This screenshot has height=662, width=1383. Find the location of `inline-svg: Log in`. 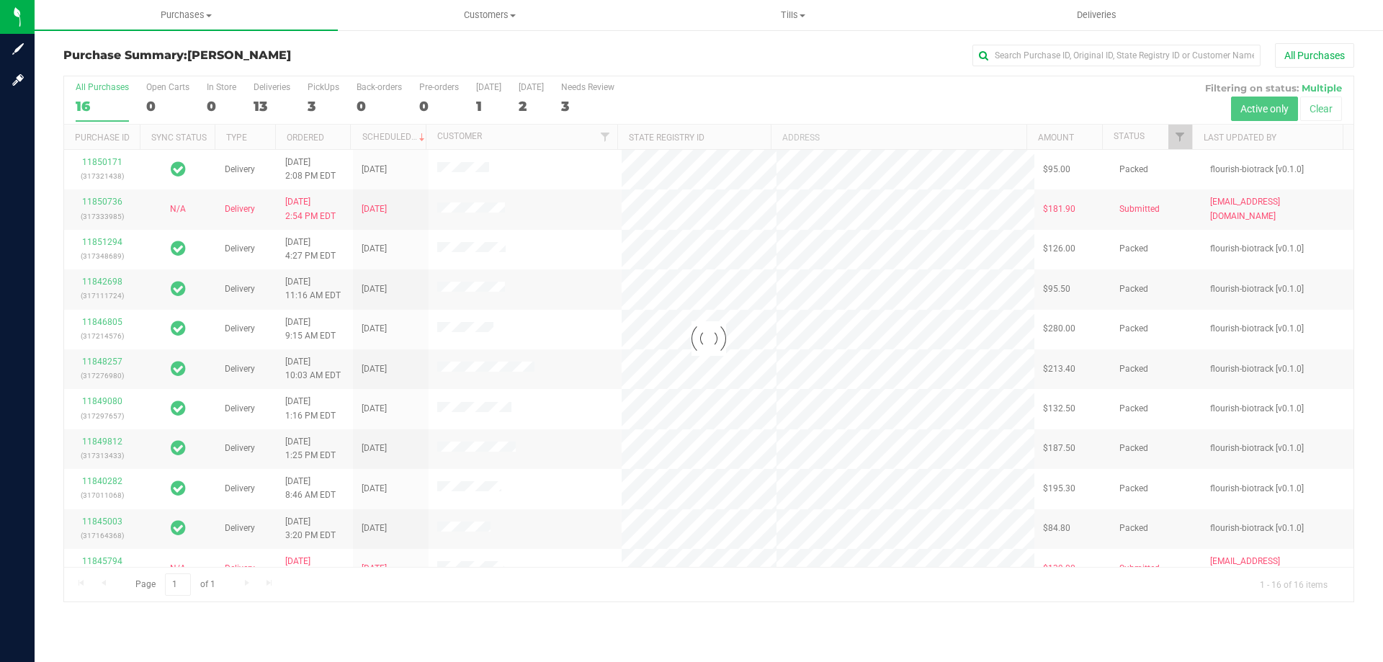

inline-svg: Log in is located at coordinates (18, 80).